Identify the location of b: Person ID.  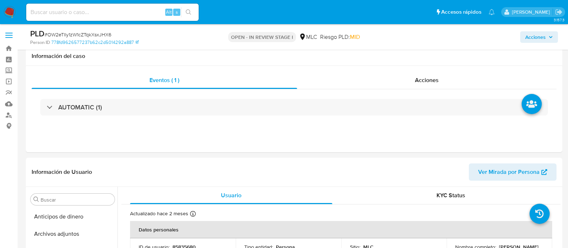
(40, 42).